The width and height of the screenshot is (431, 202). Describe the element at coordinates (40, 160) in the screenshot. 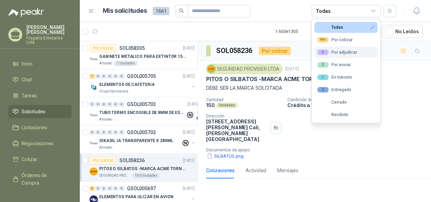

I see `a: Cotizar` at that location.